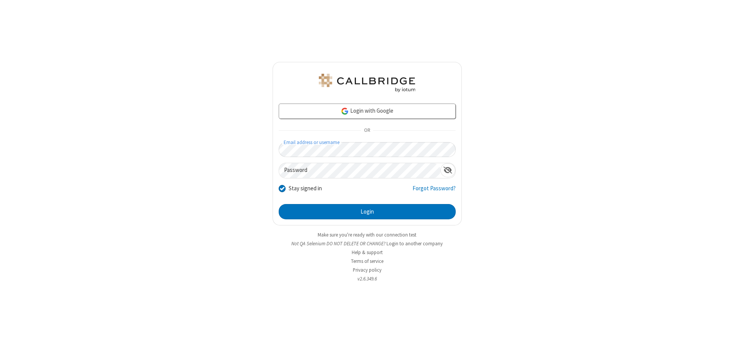 This screenshot has height=350, width=734. Describe the element at coordinates (367, 261) in the screenshot. I see `a: Terms of service` at that location.